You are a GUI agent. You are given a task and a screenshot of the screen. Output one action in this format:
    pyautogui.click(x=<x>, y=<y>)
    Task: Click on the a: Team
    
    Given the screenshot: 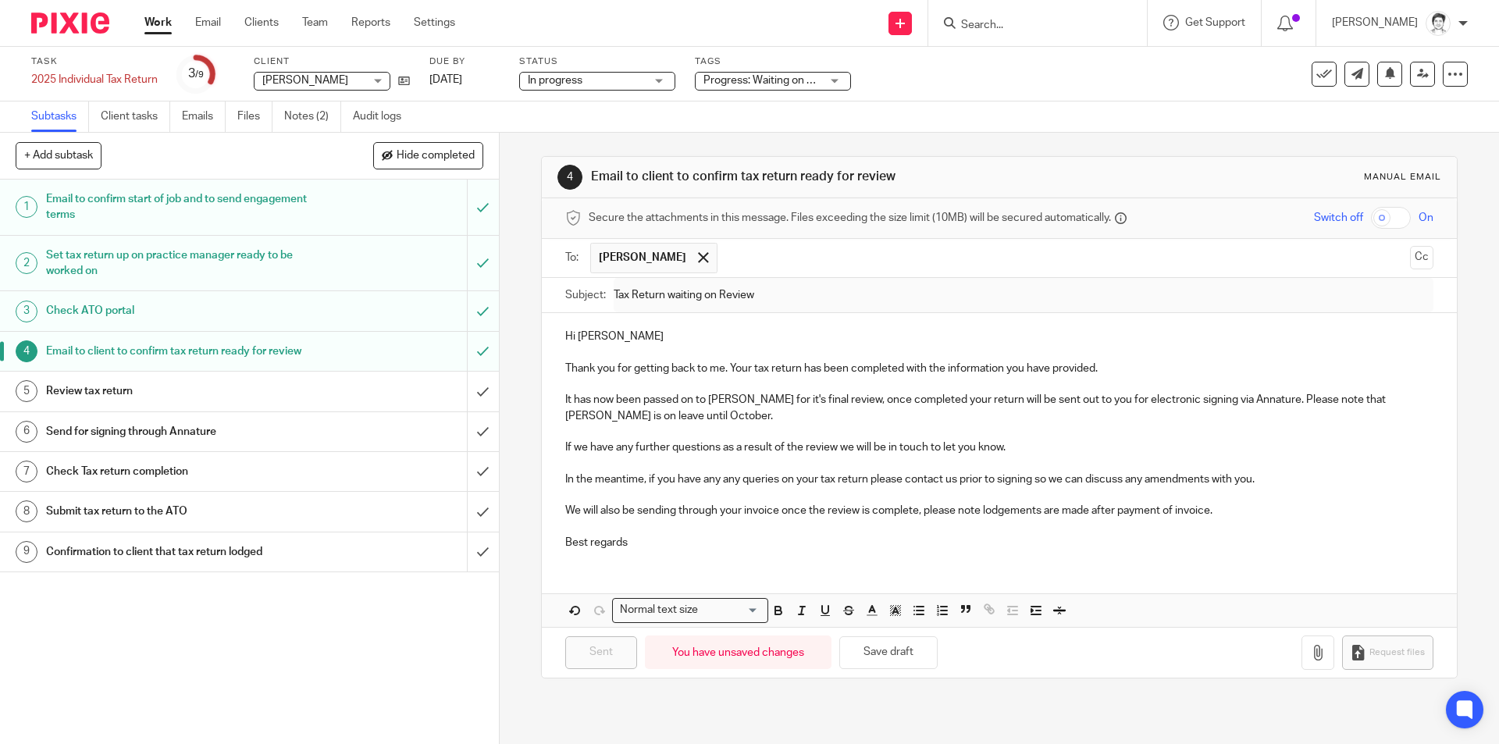 What is the action you would take?
    pyautogui.click(x=315, y=23)
    